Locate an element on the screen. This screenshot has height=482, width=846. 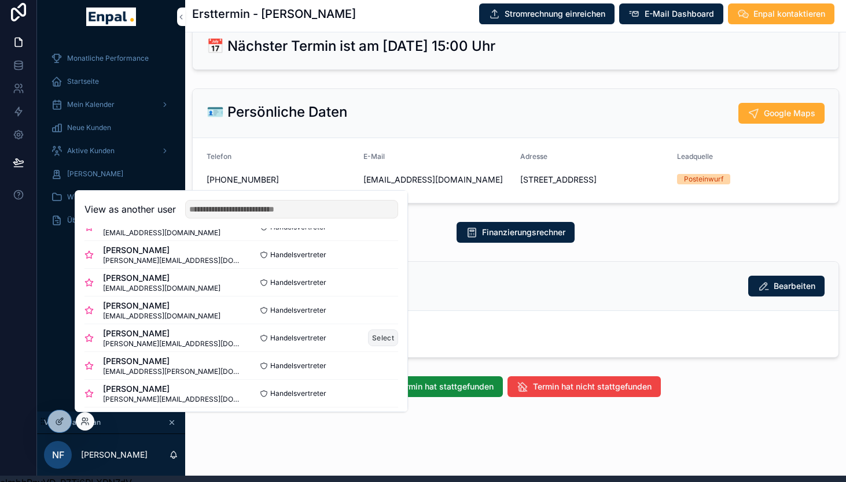
h2: View as another user is located at coordinates (130, 209).